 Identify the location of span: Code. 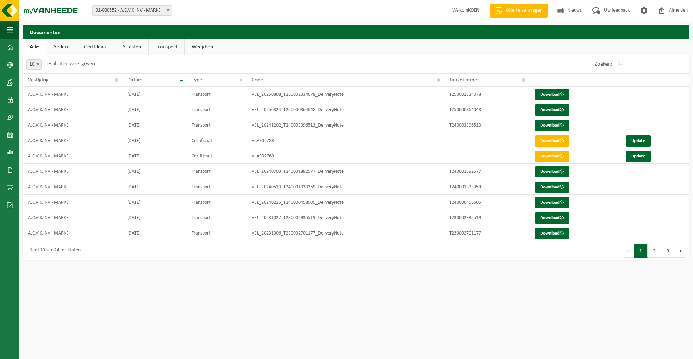
(257, 80).